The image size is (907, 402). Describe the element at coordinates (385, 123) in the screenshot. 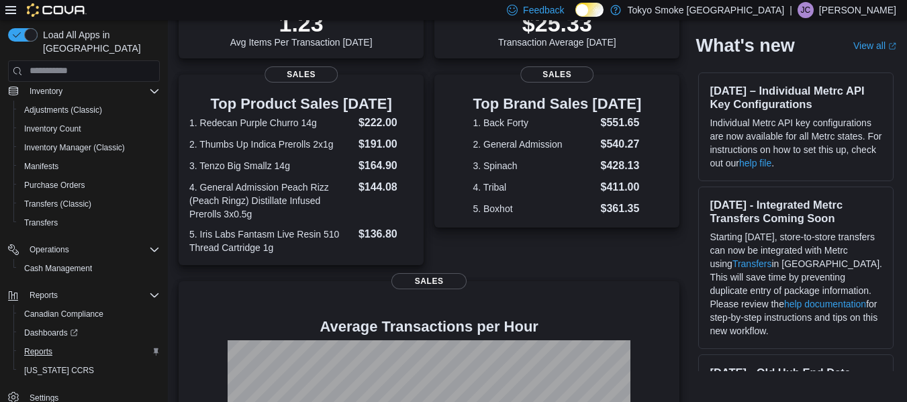

I see `dd: $222.00` at that location.